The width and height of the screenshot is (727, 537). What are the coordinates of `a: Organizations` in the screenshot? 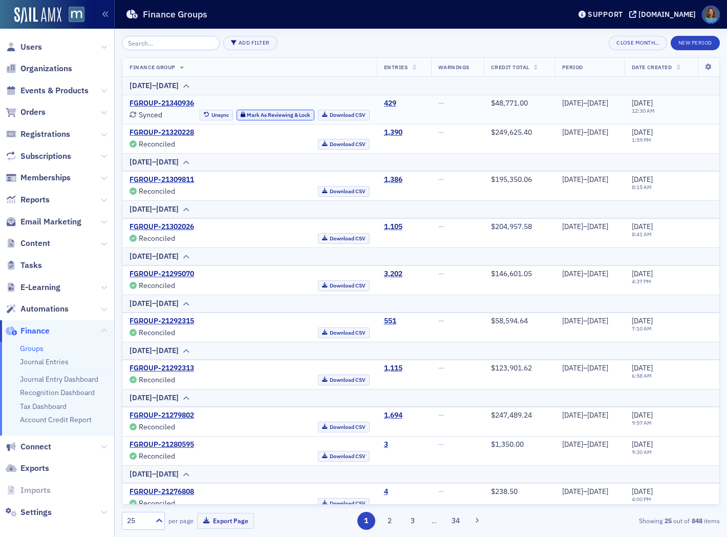 It's located at (39, 69).